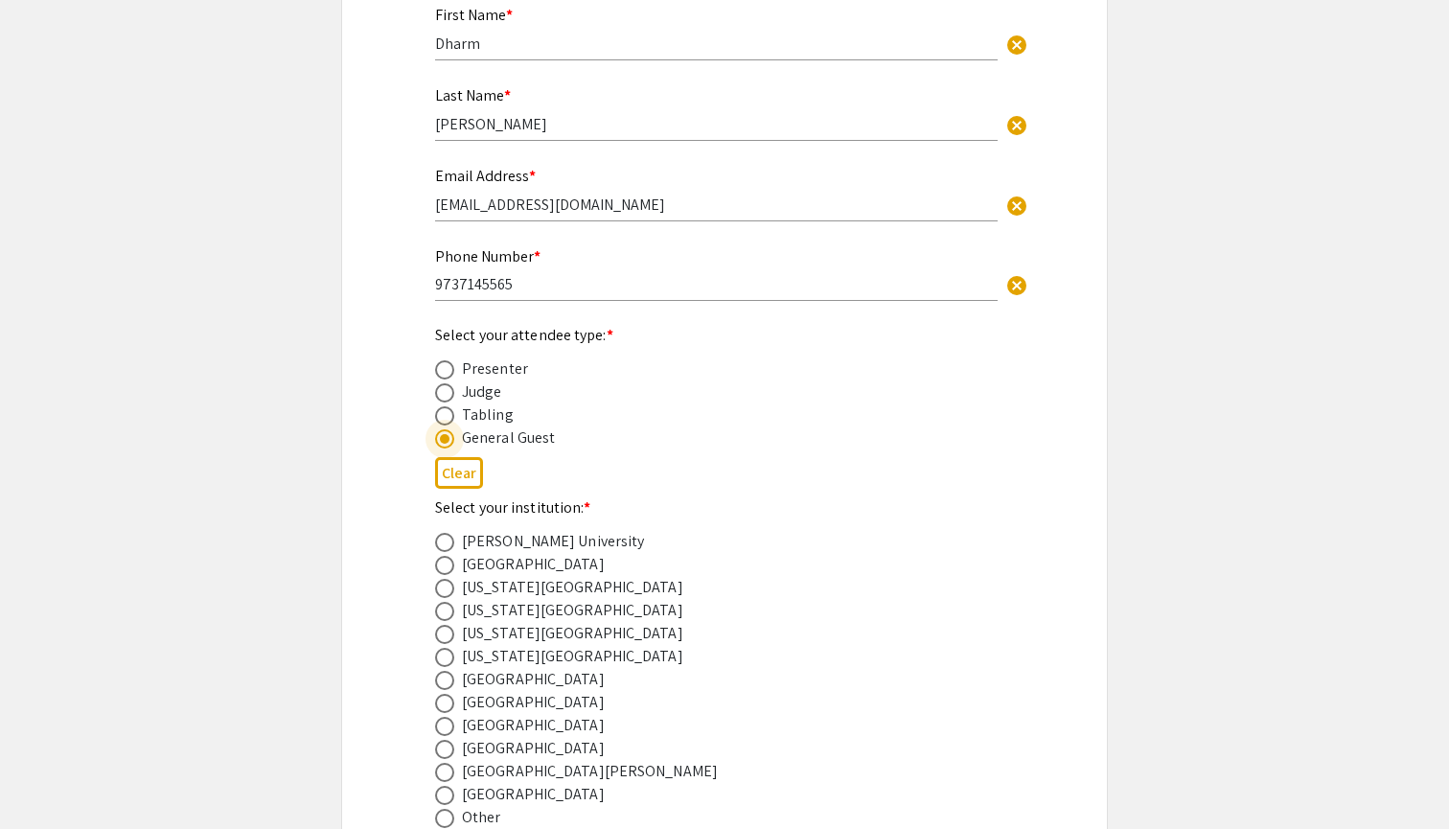 Image resolution: width=1449 pixels, height=829 pixels. What do you see at coordinates (472, 95) in the screenshot?
I see `mat-label: Last Name` at bounding box center [472, 95].